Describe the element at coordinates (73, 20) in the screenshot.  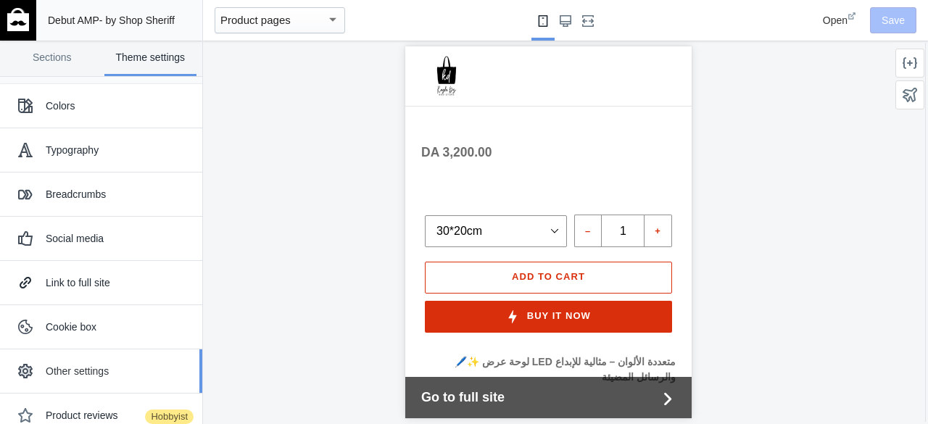
I see `span: Debut AMP` at that location.